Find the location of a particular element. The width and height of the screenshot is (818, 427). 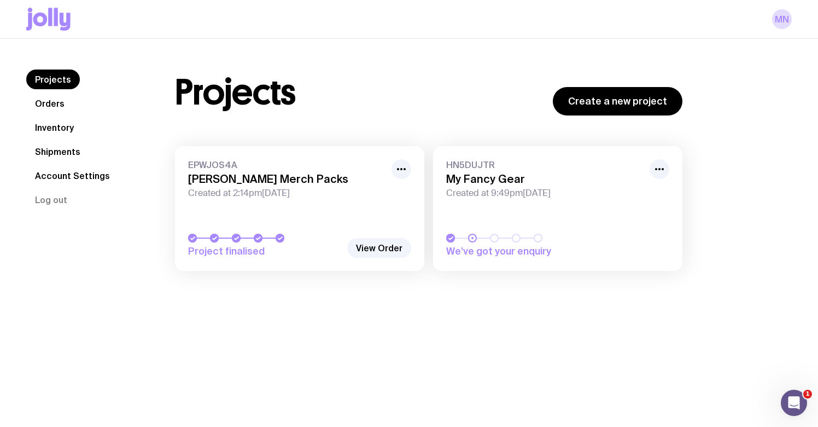

a: Projects is located at coordinates (53, 79).